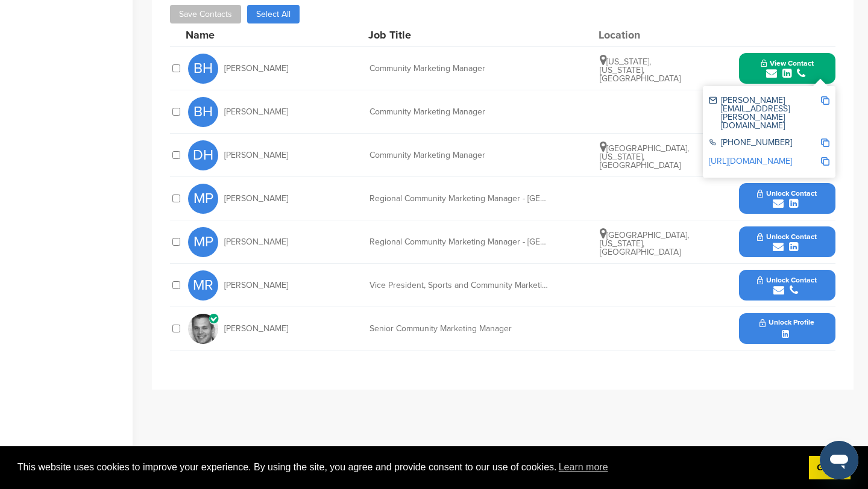 This screenshot has height=489, width=868. What do you see at coordinates (203, 286) in the screenshot?
I see `span: MR` at bounding box center [203, 286].